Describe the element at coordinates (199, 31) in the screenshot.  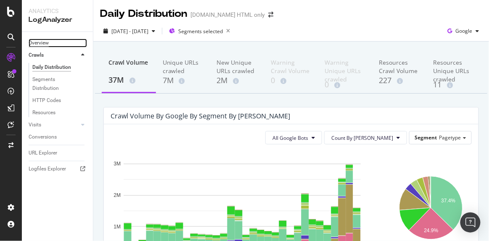
I see `button: Segments selected` at that location.